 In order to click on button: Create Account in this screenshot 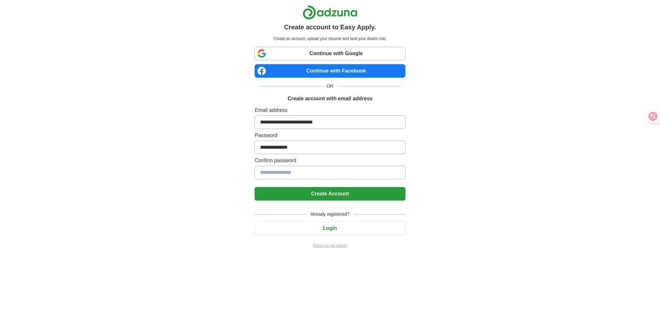, I will do `click(330, 194)`.